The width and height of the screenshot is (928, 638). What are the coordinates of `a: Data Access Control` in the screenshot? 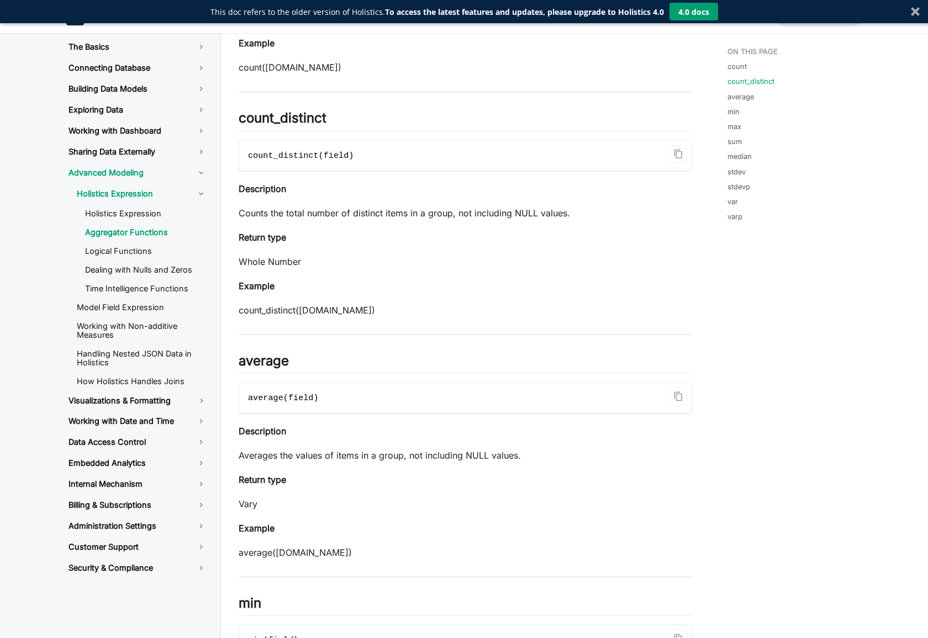 It's located at (137, 442).